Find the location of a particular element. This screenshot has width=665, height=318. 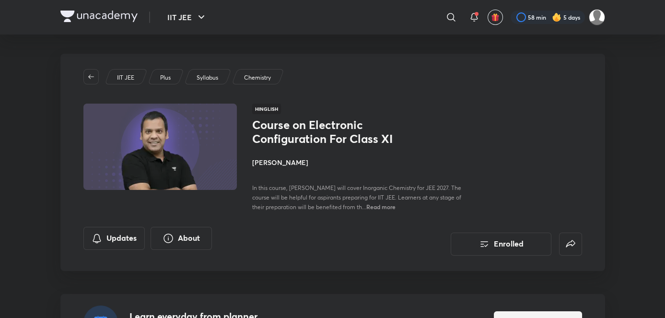

h1: Course on Electronic Configuration For Class XI is located at coordinates (330, 132).